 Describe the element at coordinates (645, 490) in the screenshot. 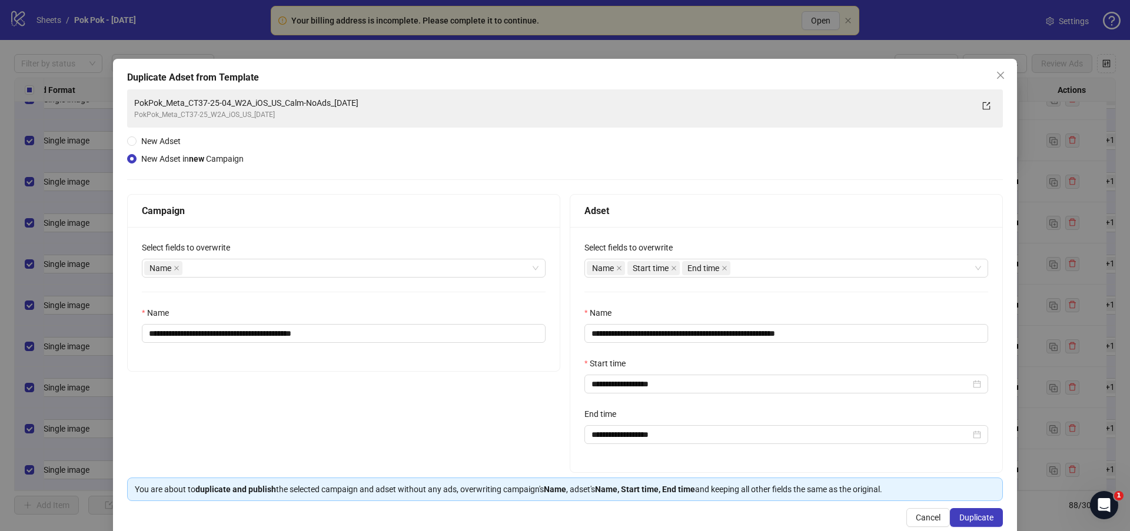

I see `strong: Name, Start time, End time` at that location.